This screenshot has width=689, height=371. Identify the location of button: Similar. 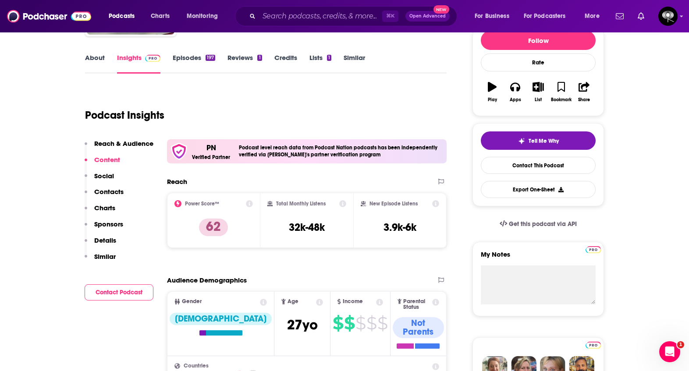
(100, 260).